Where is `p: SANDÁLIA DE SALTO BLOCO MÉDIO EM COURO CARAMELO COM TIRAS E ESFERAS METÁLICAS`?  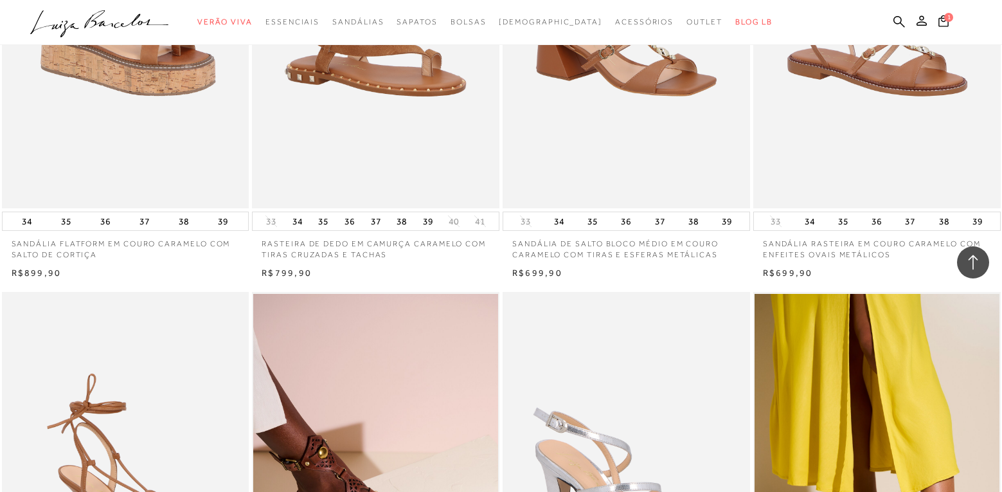
p: SANDÁLIA DE SALTO BLOCO MÉDIO EM COURO CARAMELO COM TIRAS E ESFERAS METÁLICAS is located at coordinates (626, 245).